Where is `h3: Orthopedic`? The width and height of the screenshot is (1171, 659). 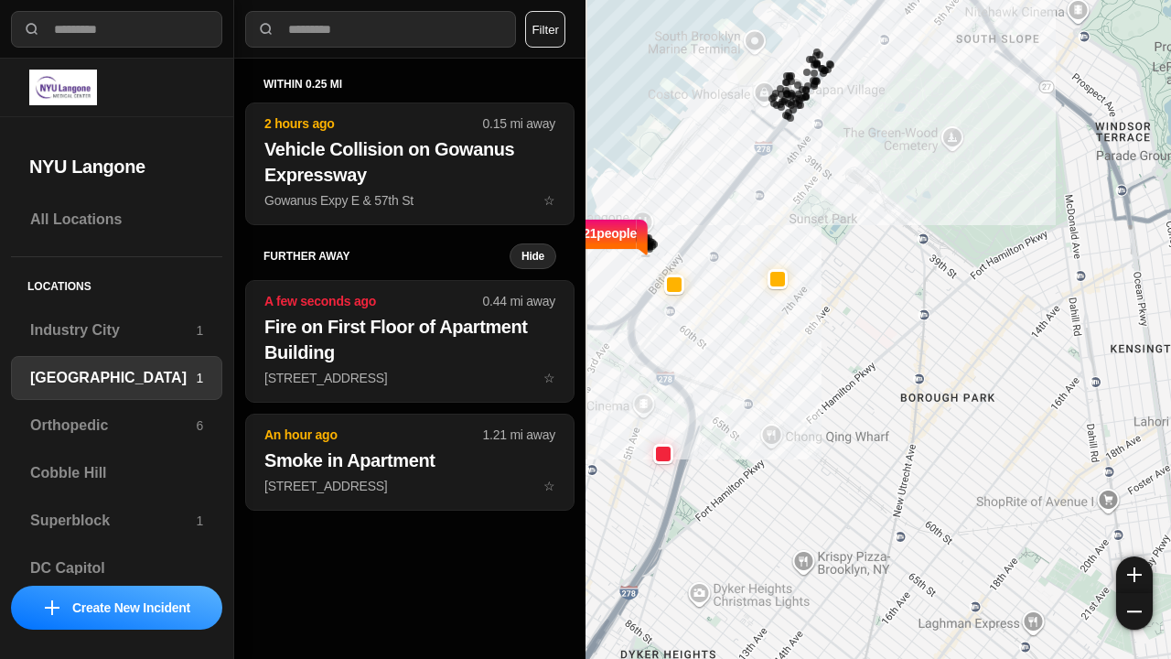 h3: Orthopedic is located at coordinates (113, 426).